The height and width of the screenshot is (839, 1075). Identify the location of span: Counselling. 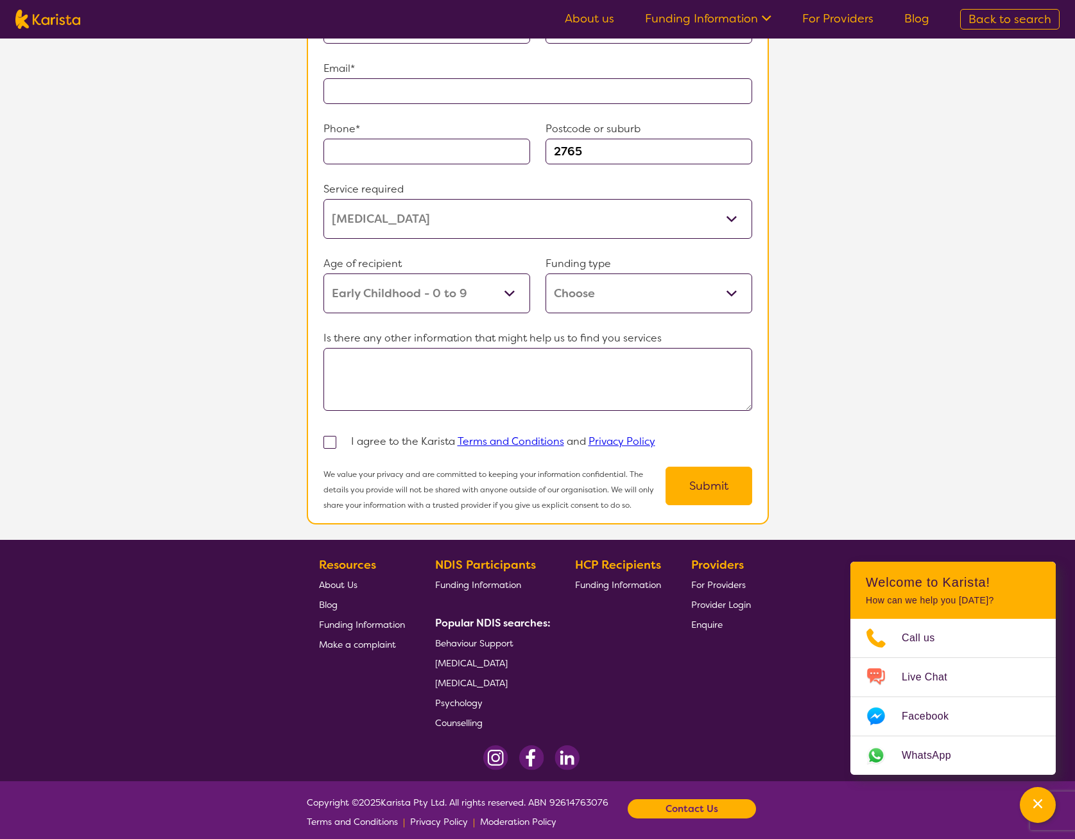
(459, 723).